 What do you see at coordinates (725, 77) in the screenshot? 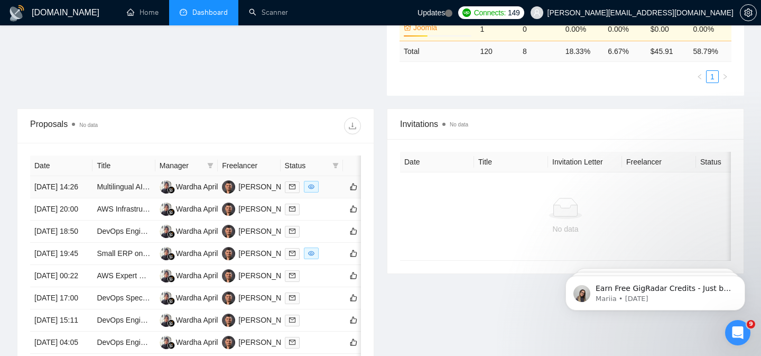
I see `button: right` at bounding box center [725, 77].